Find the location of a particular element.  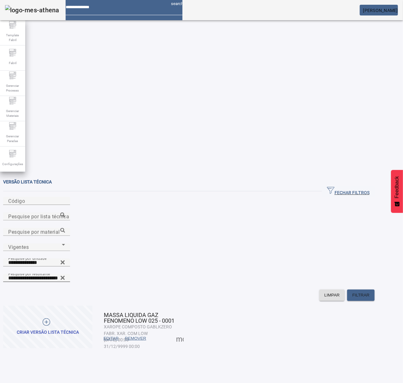

mat-label: Pesquise por material is located at coordinates (34, 232).